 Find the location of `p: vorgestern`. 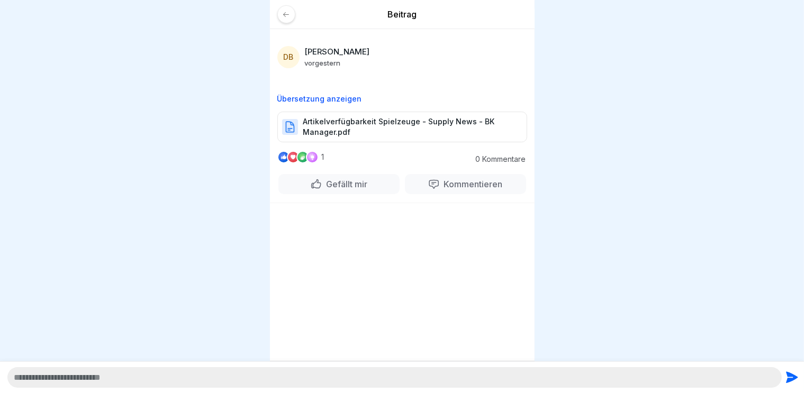

p: vorgestern is located at coordinates (323, 63).